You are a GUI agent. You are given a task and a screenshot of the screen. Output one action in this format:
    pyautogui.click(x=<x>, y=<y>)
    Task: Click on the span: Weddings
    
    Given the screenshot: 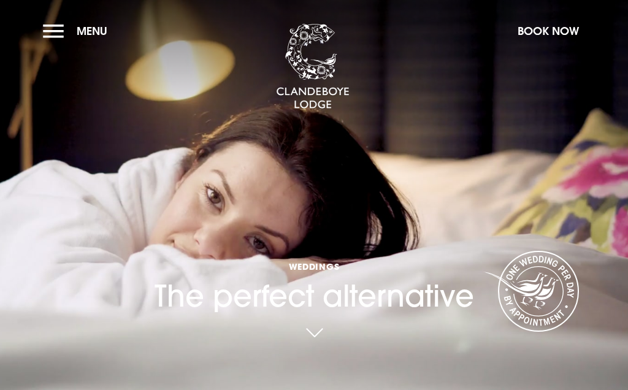 What is the action you would take?
    pyautogui.click(x=314, y=266)
    